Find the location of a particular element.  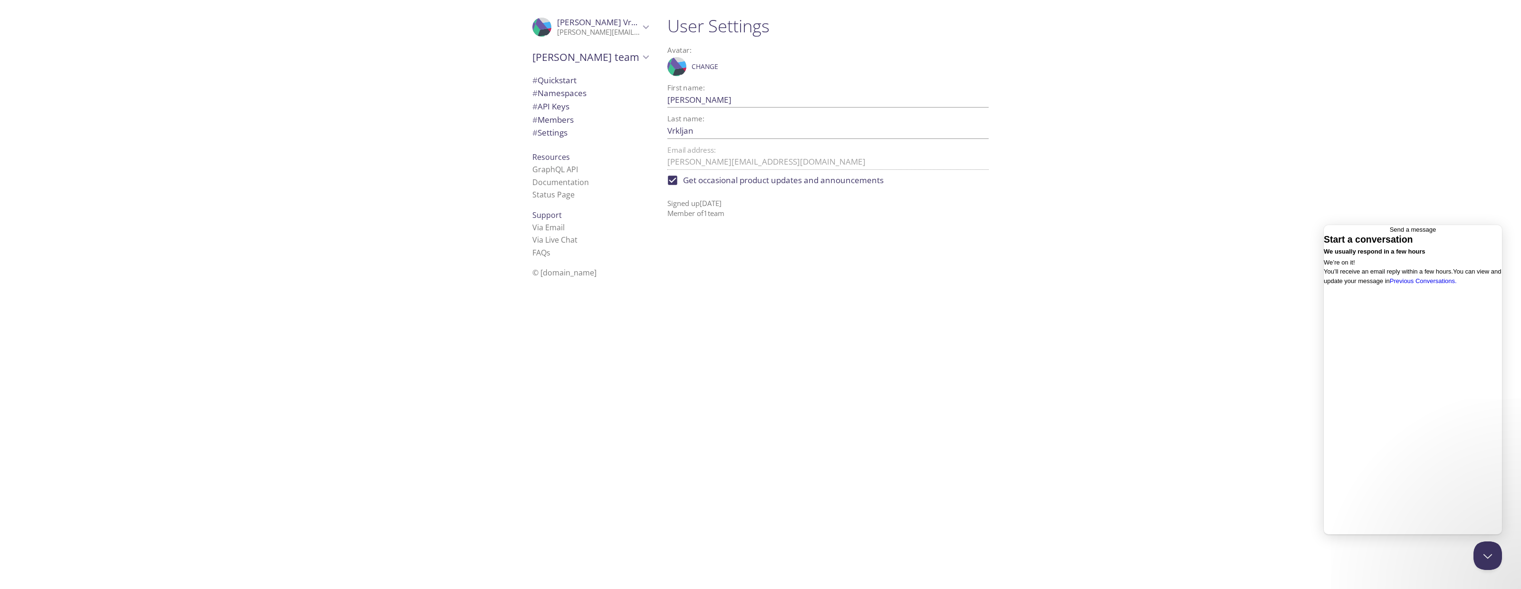

div: Team Settings is located at coordinates (591, 133).